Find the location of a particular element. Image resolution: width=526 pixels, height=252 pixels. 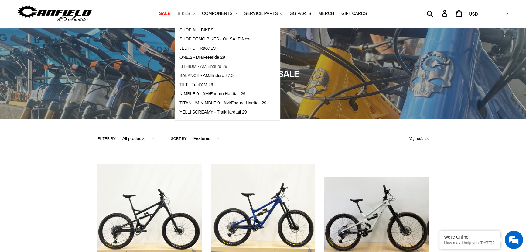

button: BIKES is located at coordinates (186, 13).